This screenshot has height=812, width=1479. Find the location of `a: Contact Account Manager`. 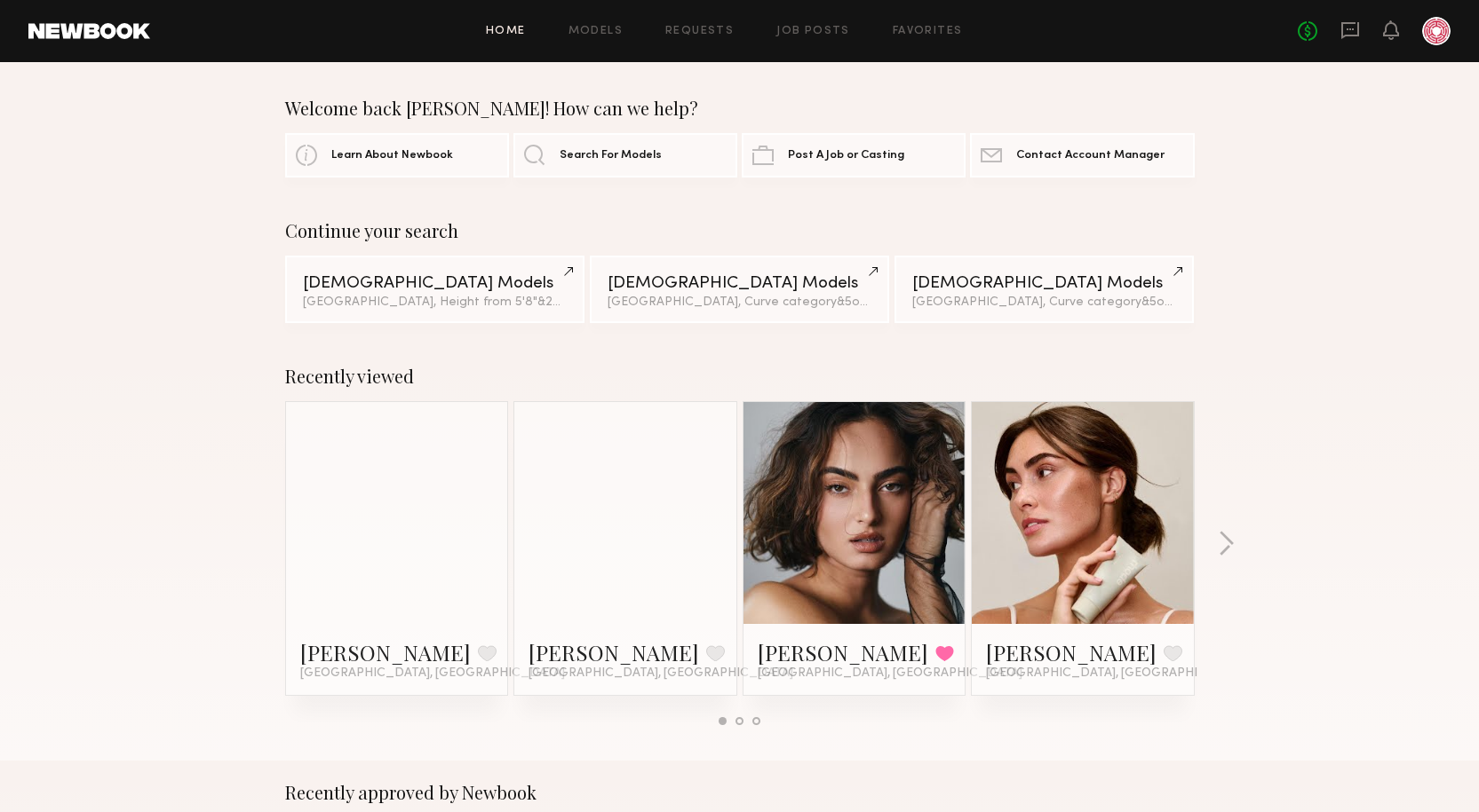

a: Contact Account Manager is located at coordinates (1082, 155).